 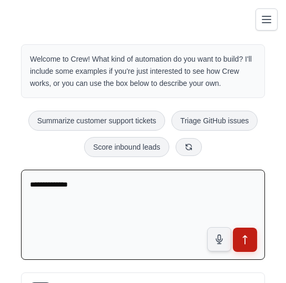 What do you see at coordinates (215, 121) in the screenshot?
I see `button: Triage GitHub issues` at bounding box center [215, 121].